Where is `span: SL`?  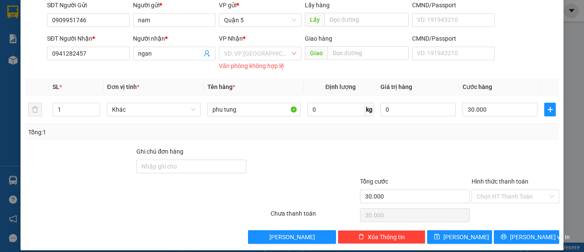
span: SL is located at coordinates (56, 87).